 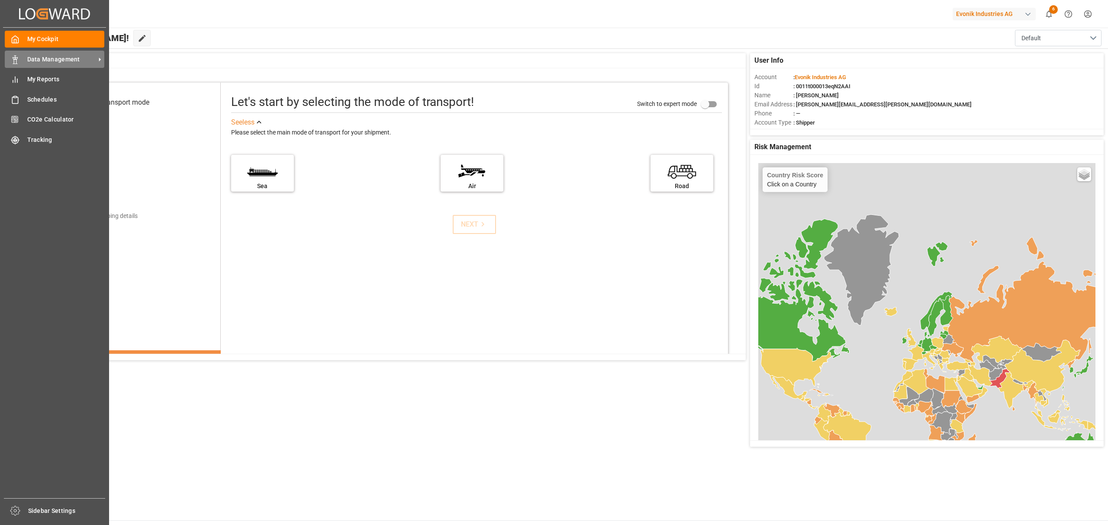 I want to click on span: My Cockpit, so click(x=66, y=39).